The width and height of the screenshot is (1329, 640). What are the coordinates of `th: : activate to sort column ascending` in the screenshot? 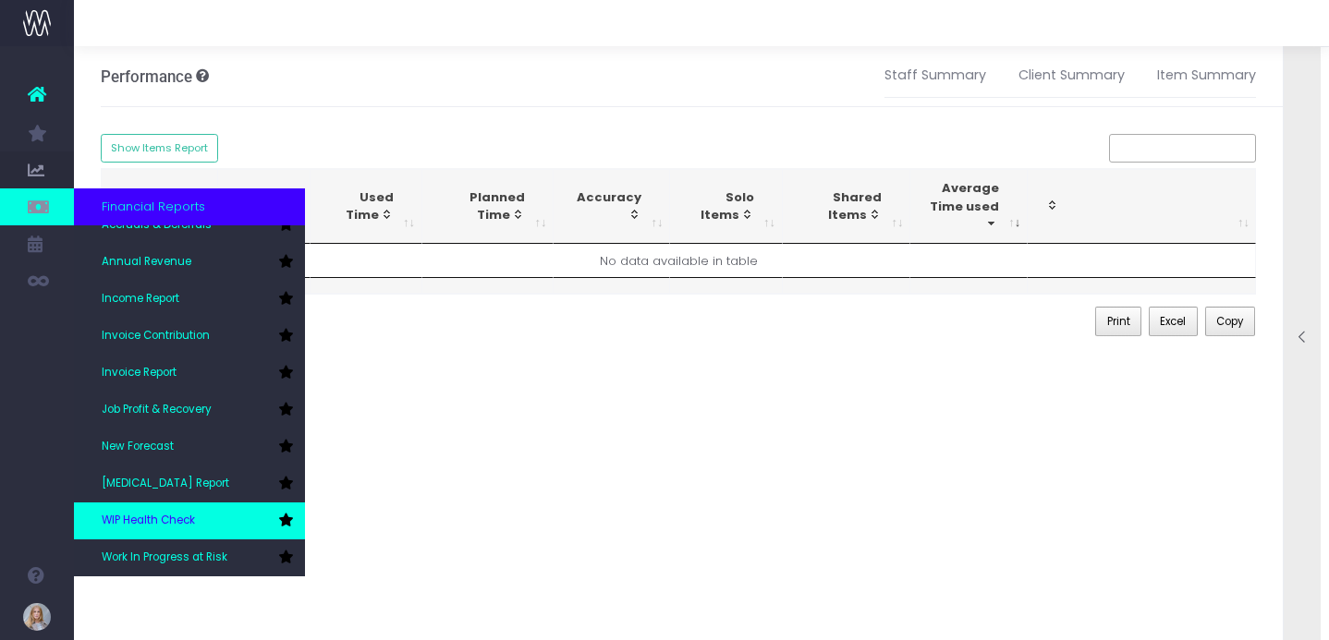 It's located at (1142, 206).